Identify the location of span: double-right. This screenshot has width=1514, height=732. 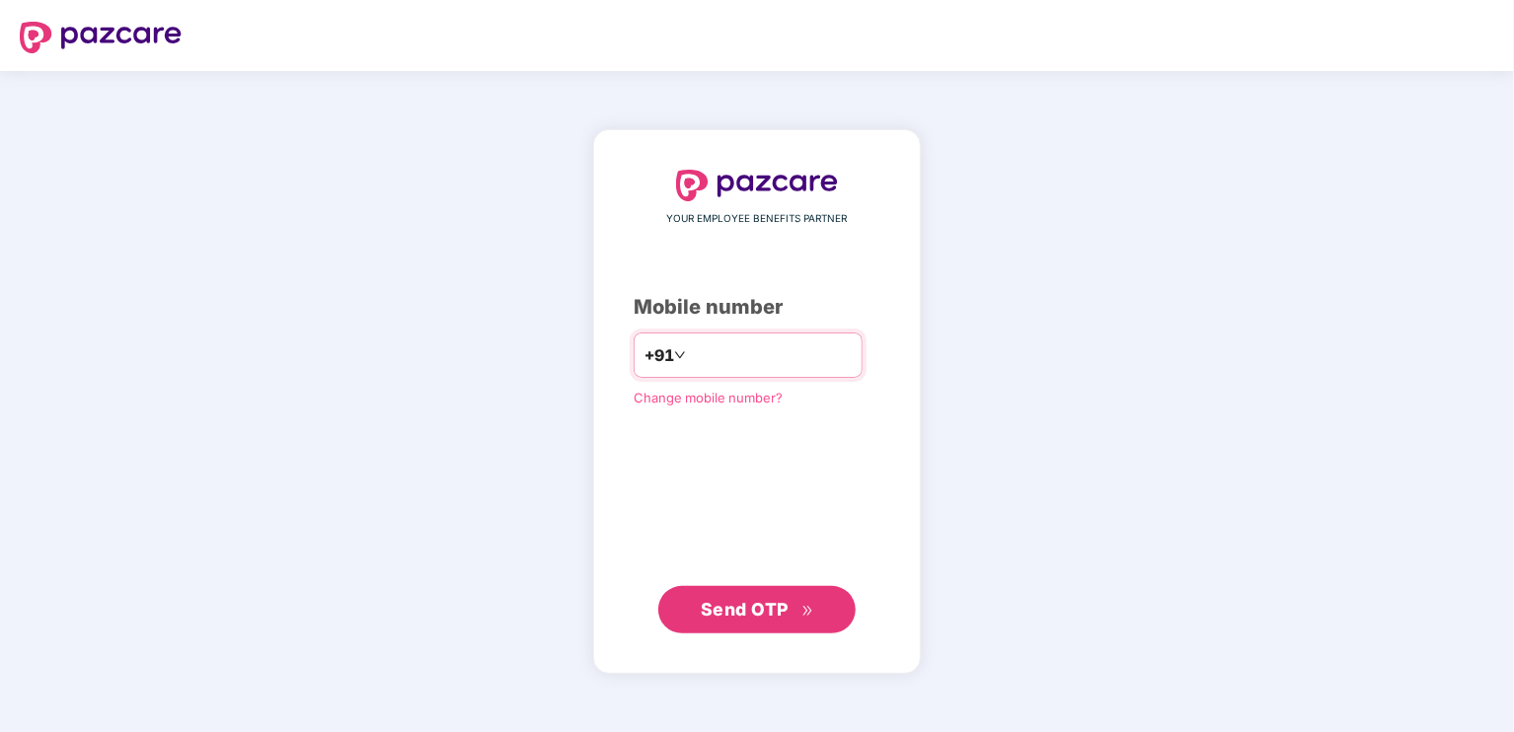
(807, 611).